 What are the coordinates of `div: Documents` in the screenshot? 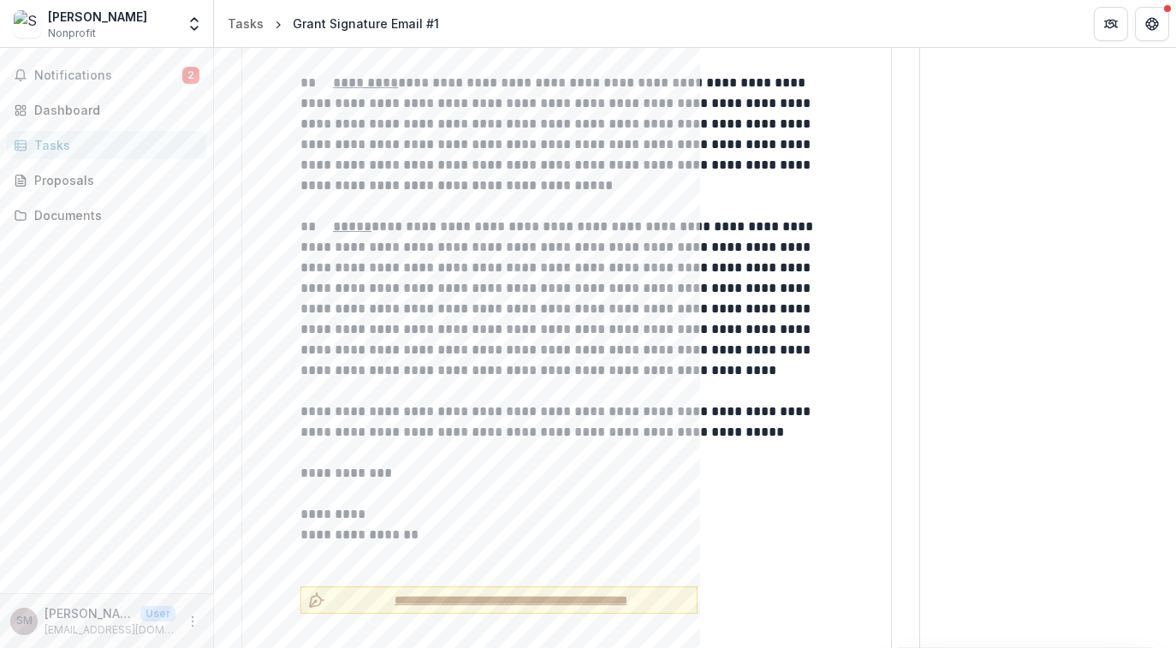 It's located at (113, 215).